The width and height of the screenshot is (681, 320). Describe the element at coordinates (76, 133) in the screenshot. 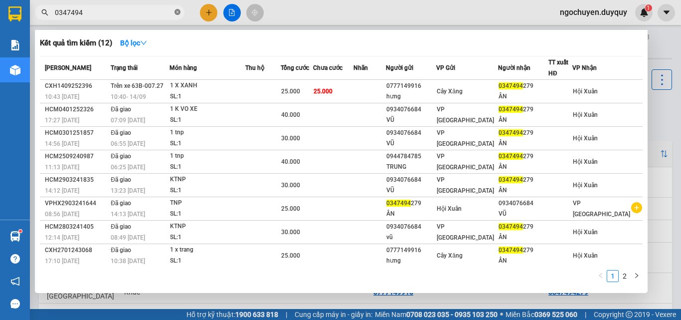

I see `div: HCM0301251857` at that location.